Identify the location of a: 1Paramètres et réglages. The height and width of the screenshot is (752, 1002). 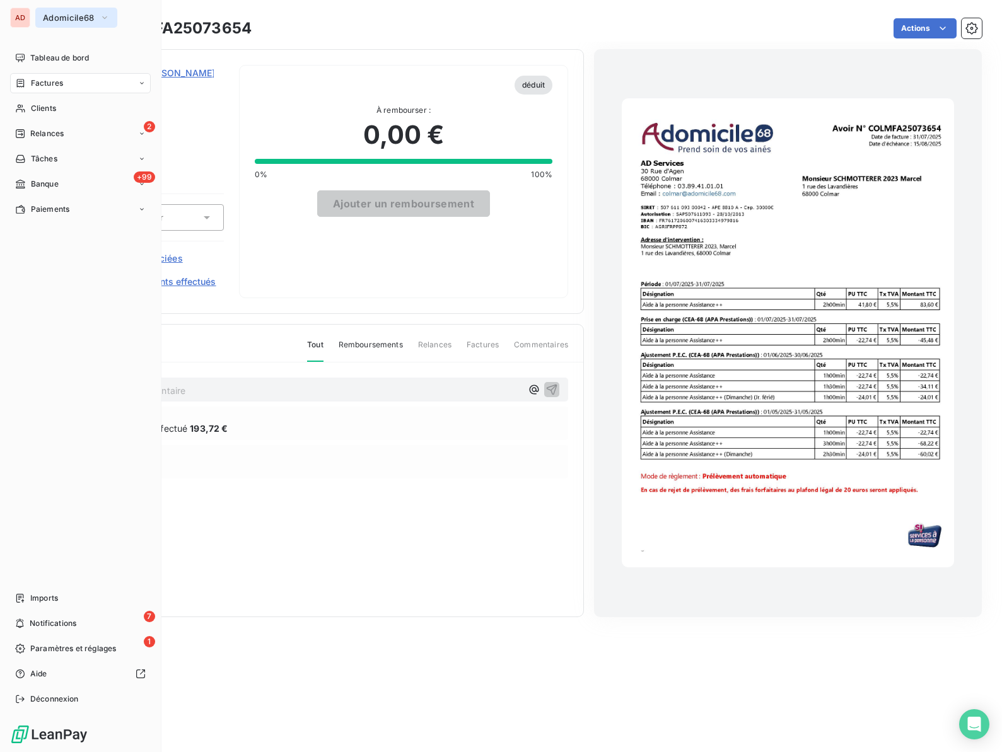
(80, 649).